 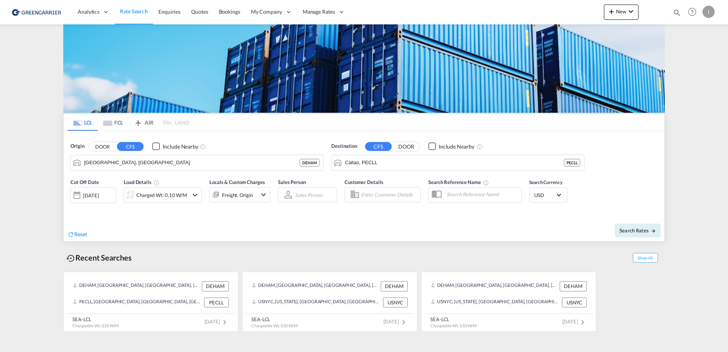 I want to click on md-pagination-wrapper: Use the left and right arrow keys to navigate between tabs, so click(x=128, y=122).